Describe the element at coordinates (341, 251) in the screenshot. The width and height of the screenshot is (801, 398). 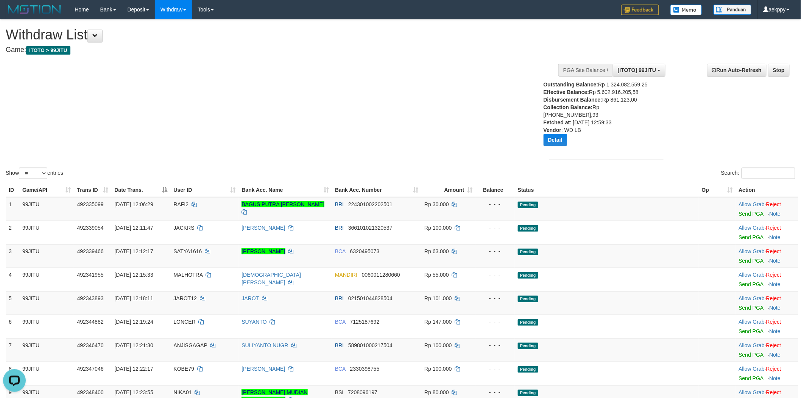
I see `span: BCA` at that location.